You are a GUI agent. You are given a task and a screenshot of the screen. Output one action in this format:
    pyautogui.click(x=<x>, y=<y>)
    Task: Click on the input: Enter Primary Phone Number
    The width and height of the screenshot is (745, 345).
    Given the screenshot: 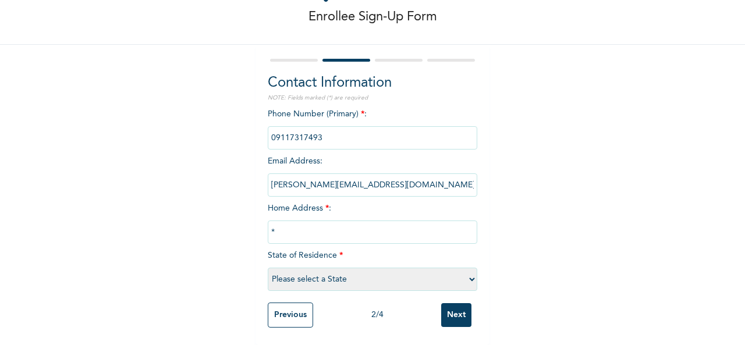 What is the action you would take?
    pyautogui.click(x=373, y=138)
    